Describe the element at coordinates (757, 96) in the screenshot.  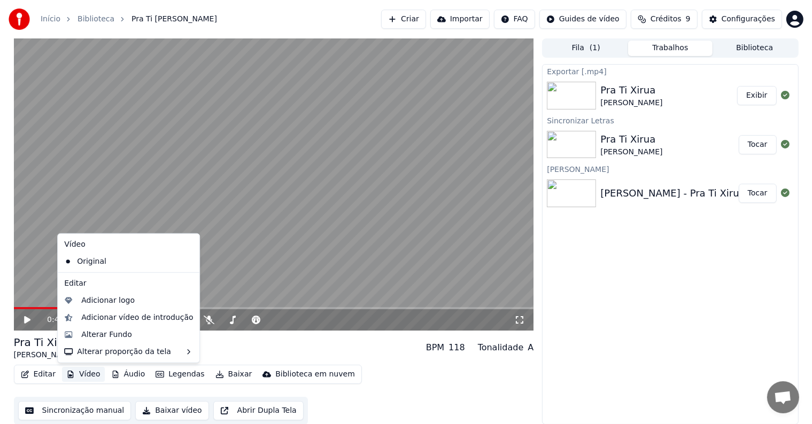
I see `button: Exibir` at that location.